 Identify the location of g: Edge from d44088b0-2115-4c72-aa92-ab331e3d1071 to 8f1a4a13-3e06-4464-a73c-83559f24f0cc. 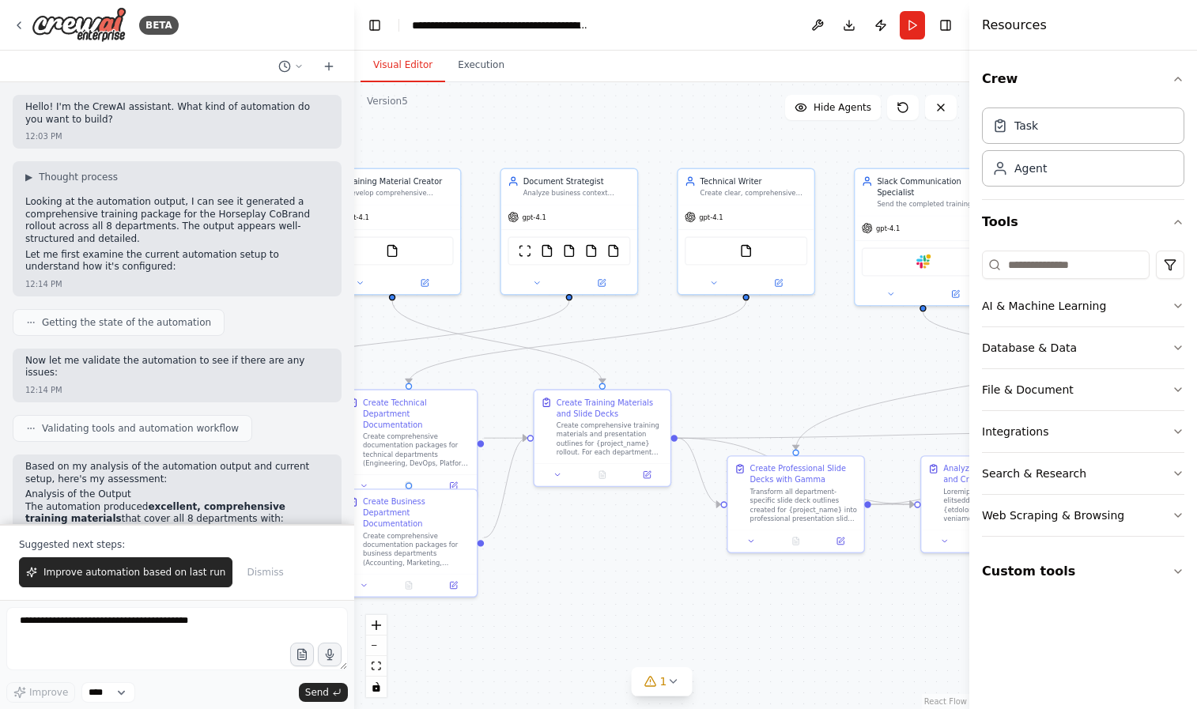
(699, 471).